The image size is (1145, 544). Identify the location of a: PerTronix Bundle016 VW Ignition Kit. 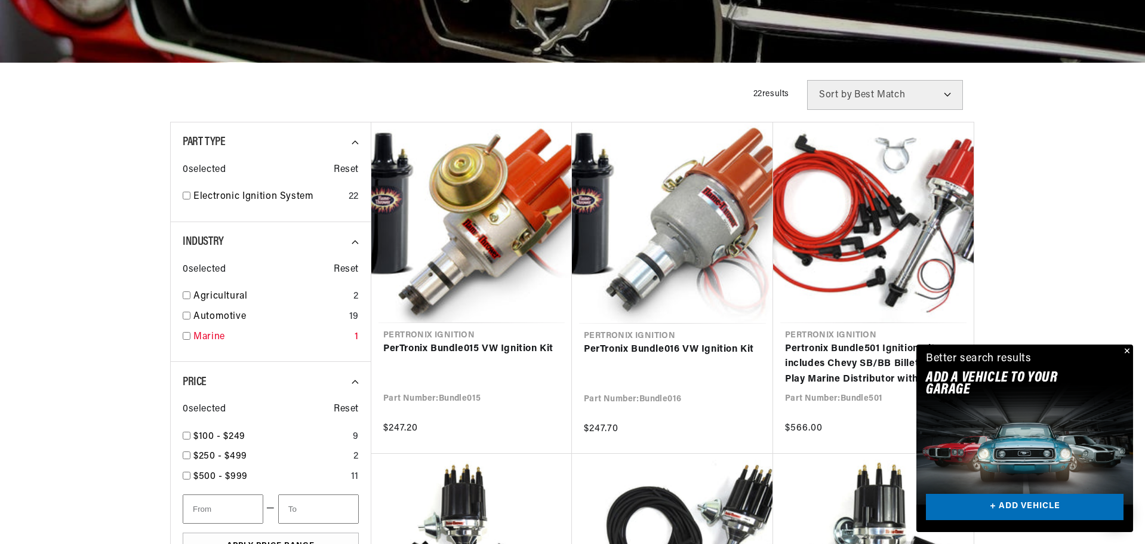
(672, 350).